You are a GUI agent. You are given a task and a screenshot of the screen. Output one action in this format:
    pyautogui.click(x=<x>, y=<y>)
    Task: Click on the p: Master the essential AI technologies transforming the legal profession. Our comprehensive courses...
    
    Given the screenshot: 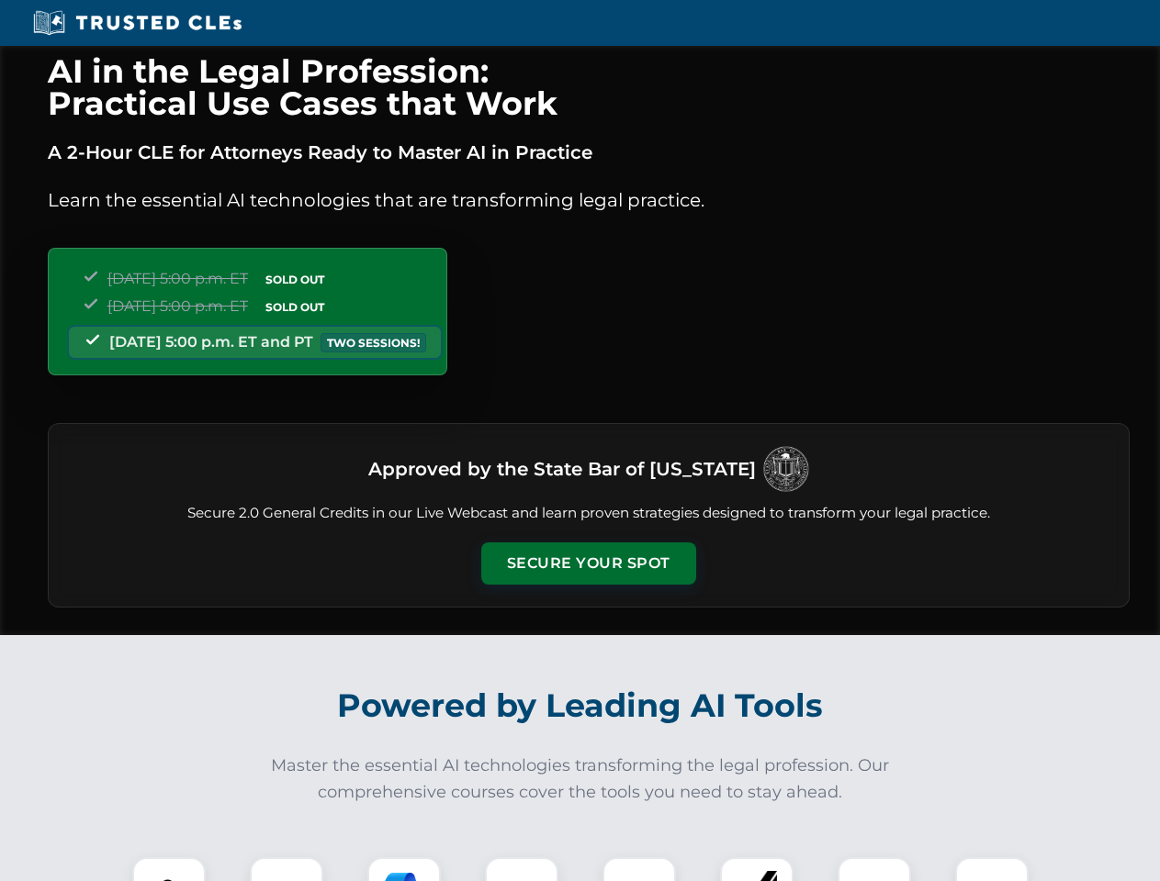 What is the action you would take?
    pyautogui.click(x=580, y=779)
    